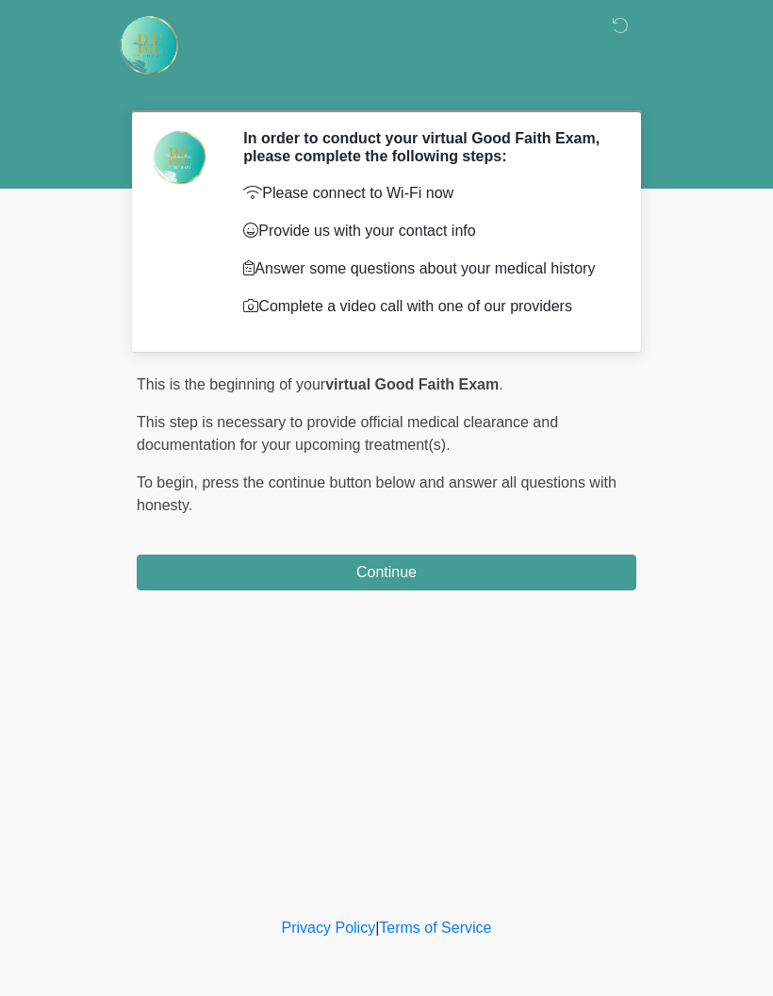 The image size is (773, 996). I want to click on p: Answer some questions about your medical history, so click(425, 269).